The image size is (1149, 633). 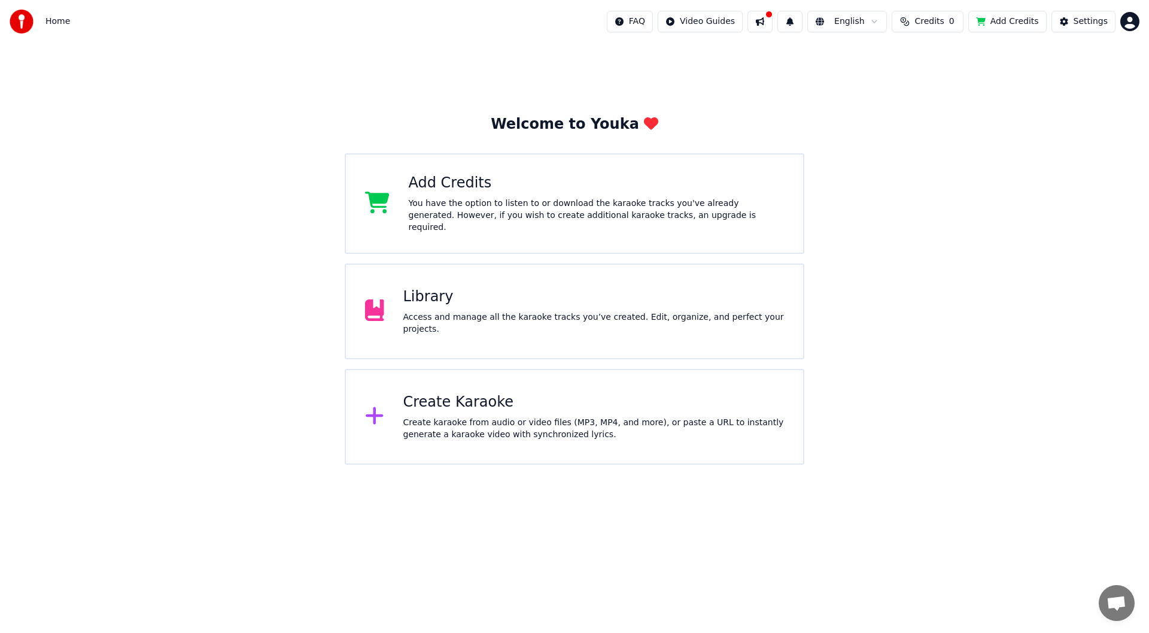 What do you see at coordinates (951, 22) in the screenshot?
I see `span: 0` at bounding box center [951, 22].